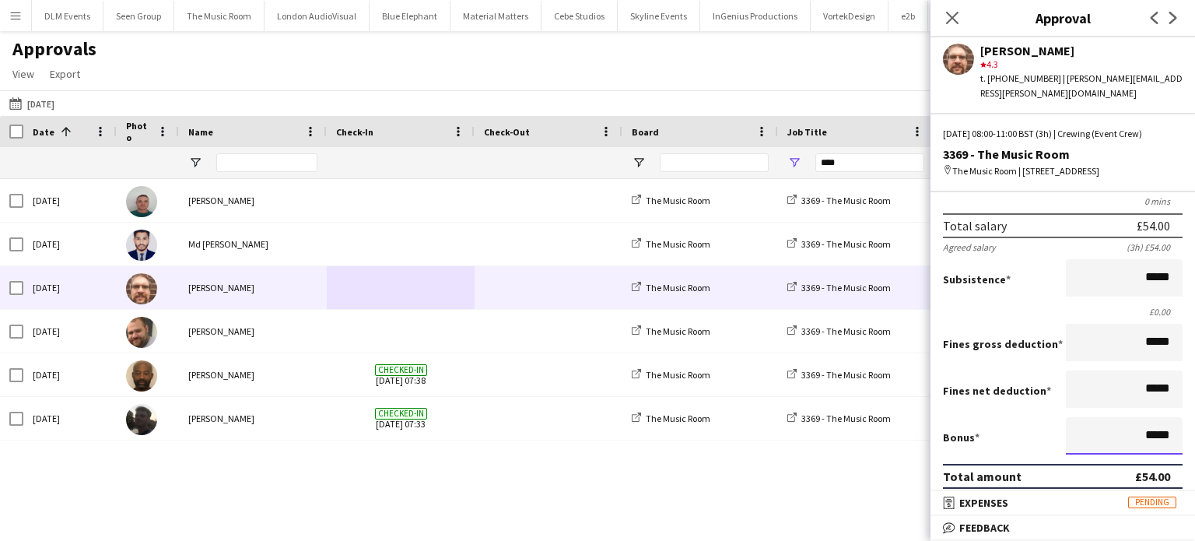 This screenshot has height=541, width=1195. I want to click on div: Total amount, so click(982, 476).